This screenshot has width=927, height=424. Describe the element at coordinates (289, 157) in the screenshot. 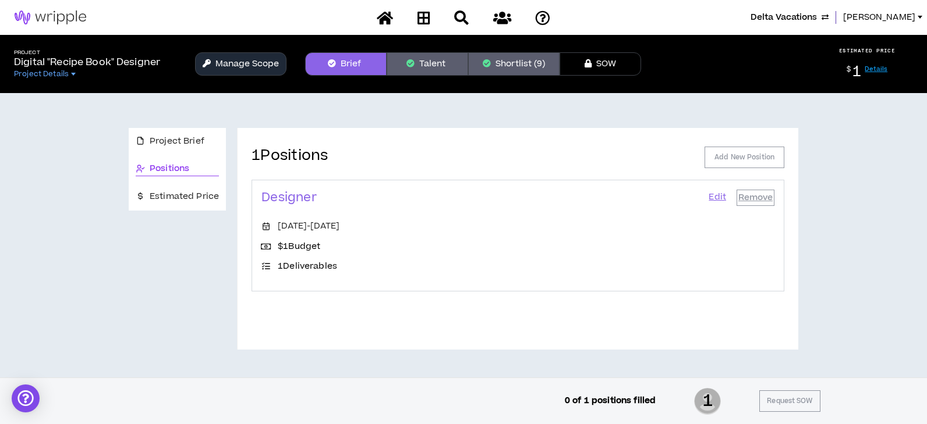

I see `h4: 1 Positions` at that location.